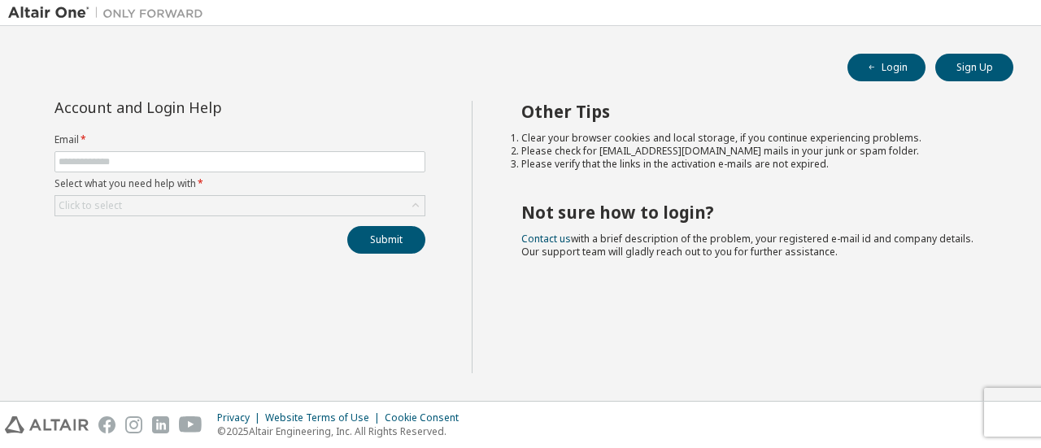 This screenshot has width=1041, height=448. What do you see at coordinates (203, 107) in the screenshot?
I see `div: Account and Login Help` at bounding box center [203, 107].